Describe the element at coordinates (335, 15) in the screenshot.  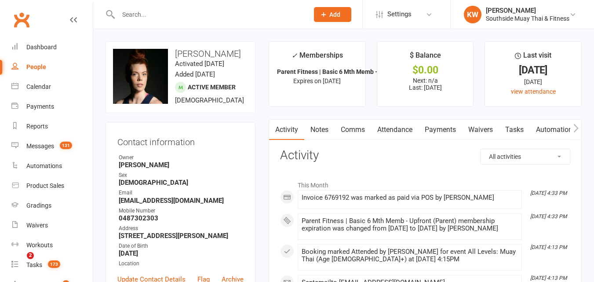
I see `span: Add` at that location.